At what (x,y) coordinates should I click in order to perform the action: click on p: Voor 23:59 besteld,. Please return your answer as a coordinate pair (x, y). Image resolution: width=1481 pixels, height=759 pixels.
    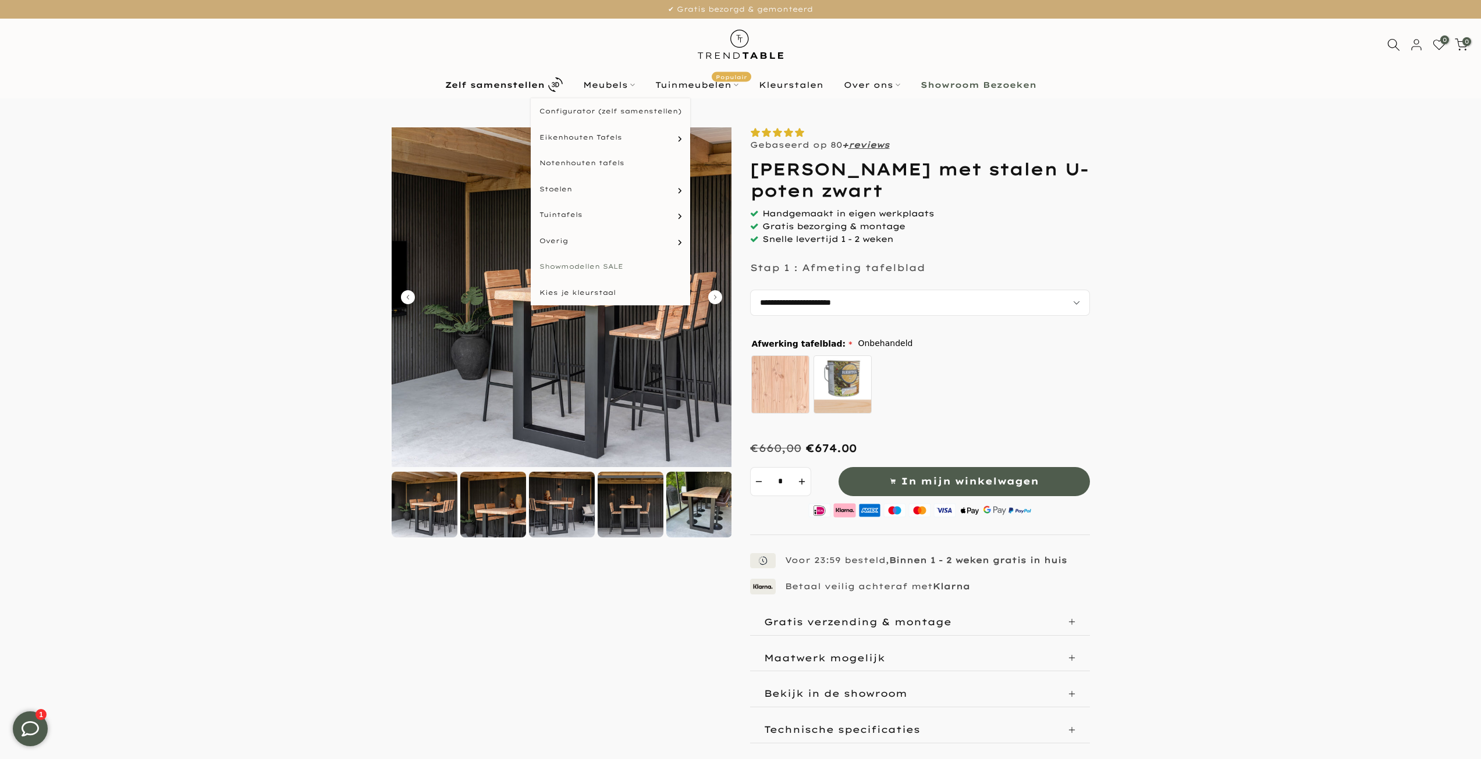
    Looking at the image, I should click on (926, 560).